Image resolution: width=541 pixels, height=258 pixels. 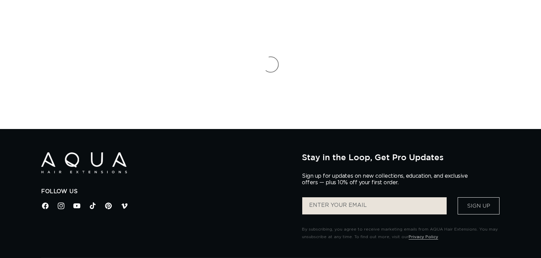 What do you see at coordinates (401, 233) in the screenshot?
I see `p: By subscribing, you agree to receive marketing emails from AQUA Hair Extensions. You may unsubscr...` at bounding box center [401, 233].